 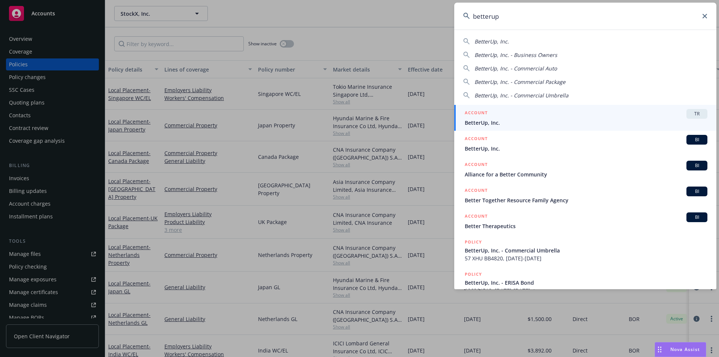 What do you see at coordinates (685, 349) in the screenshot?
I see `span: Nova Assist` at bounding box center [685, 349].